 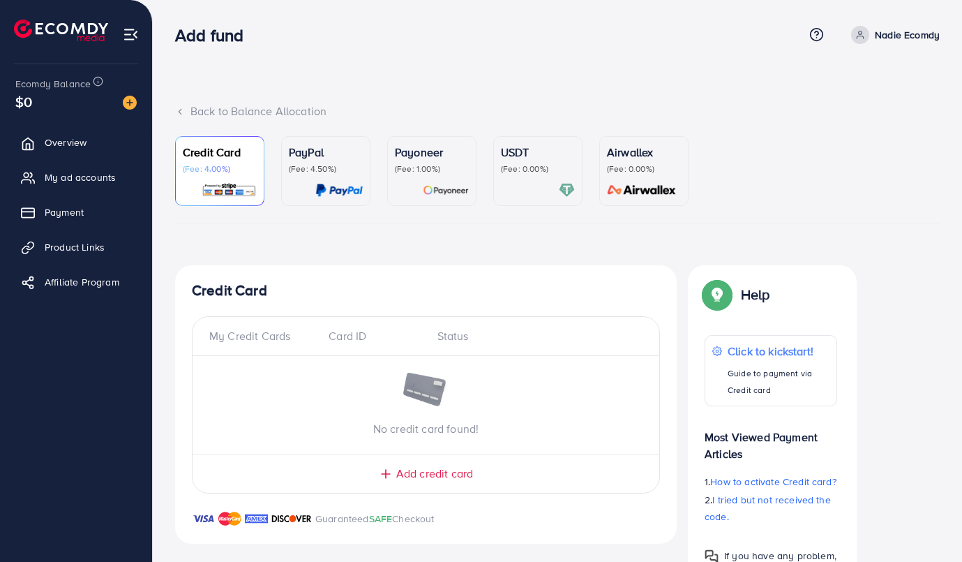 I want to click on a: My ad accounts, so click(x=76, y=177).